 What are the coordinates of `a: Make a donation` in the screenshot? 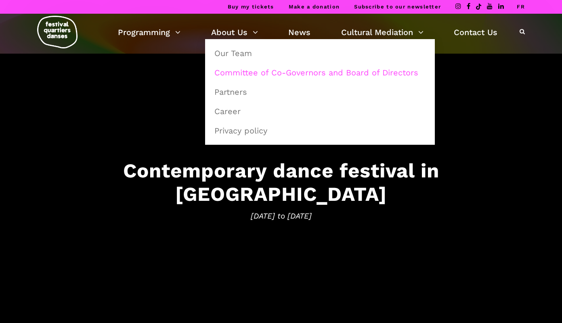 It's located at (314, 6).